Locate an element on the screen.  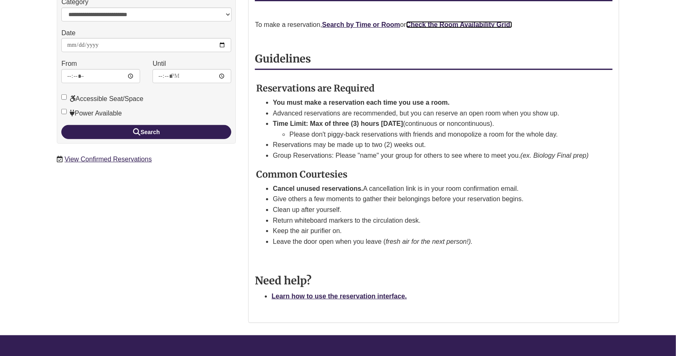
strong: Cancel unused reservations. is located at coordinates (318, 188).